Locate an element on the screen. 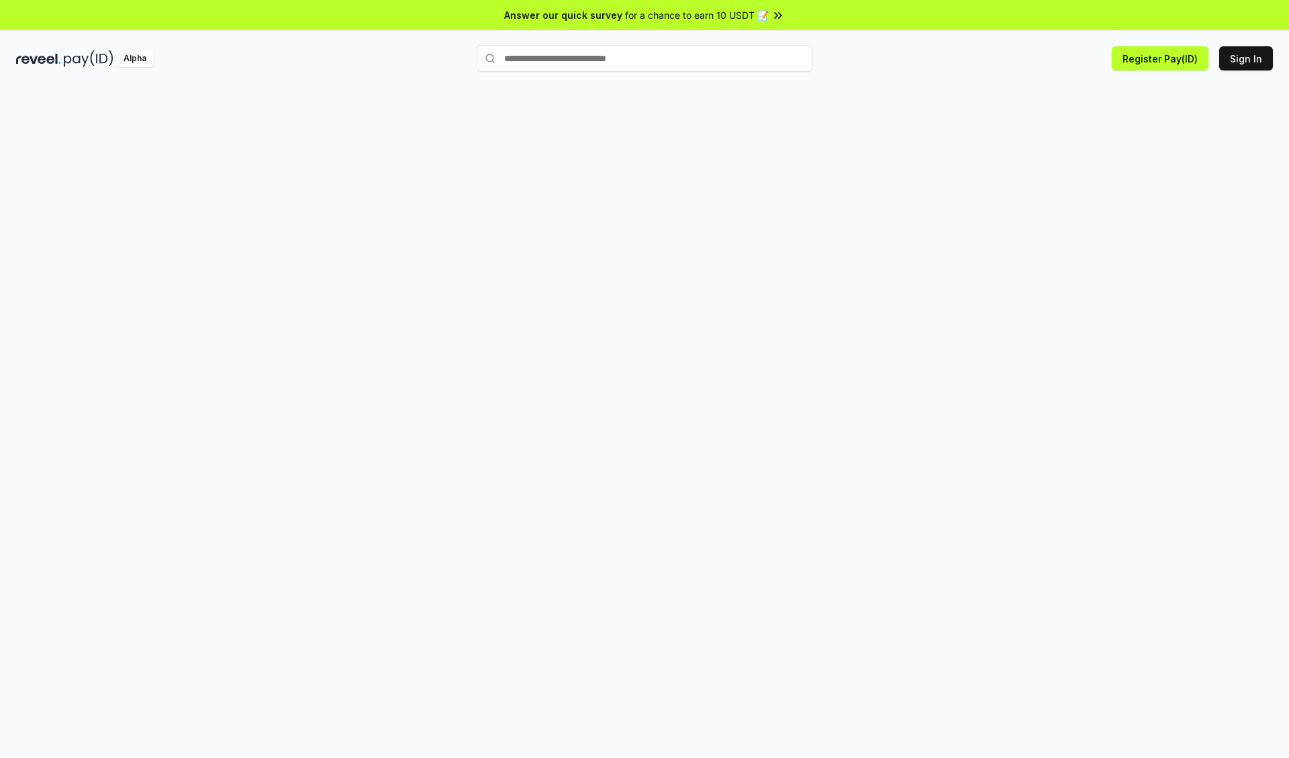  span: for a chance to earn 10 USDT 📝 is located at coordinates (697, 15).